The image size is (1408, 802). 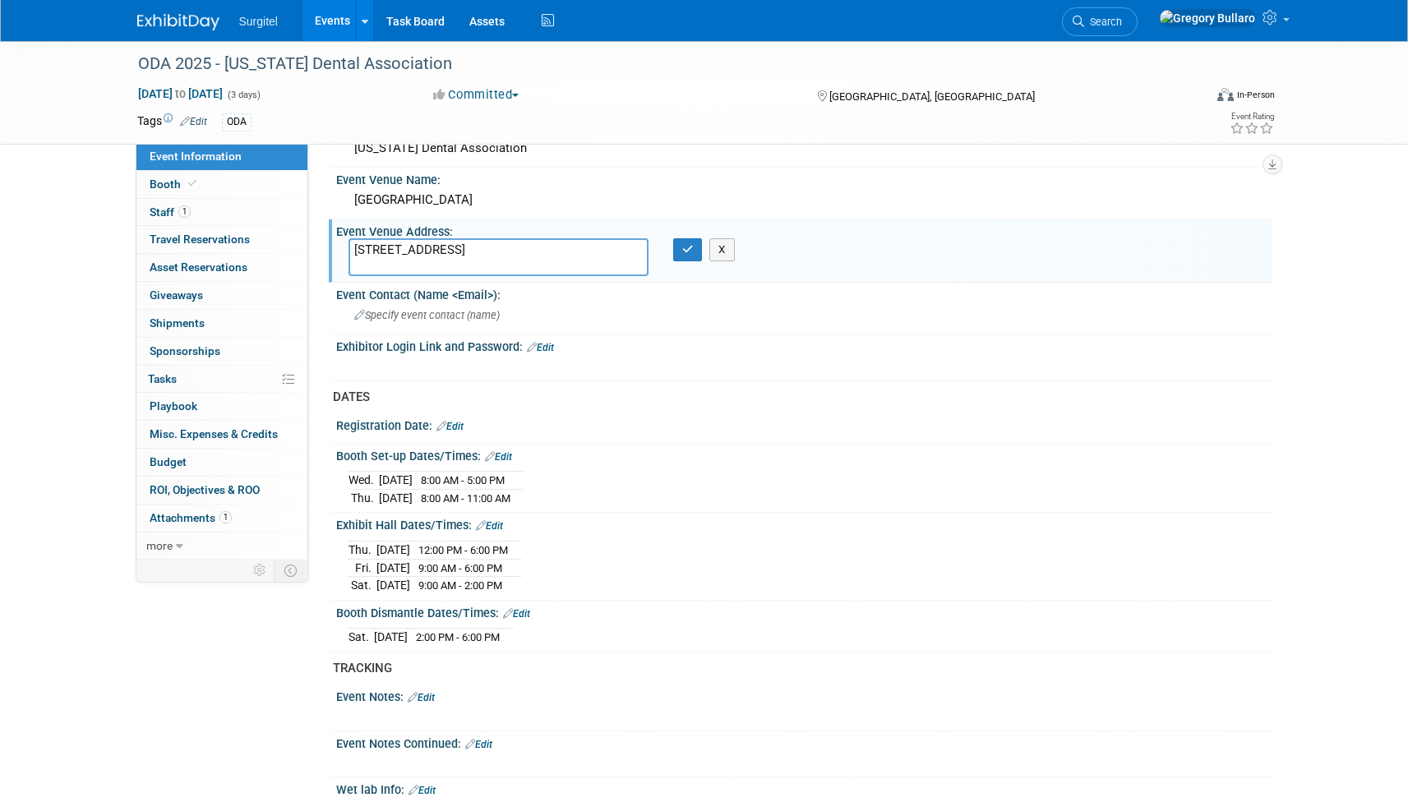 I want to click on div: DATES, so click(x=796, y=397).